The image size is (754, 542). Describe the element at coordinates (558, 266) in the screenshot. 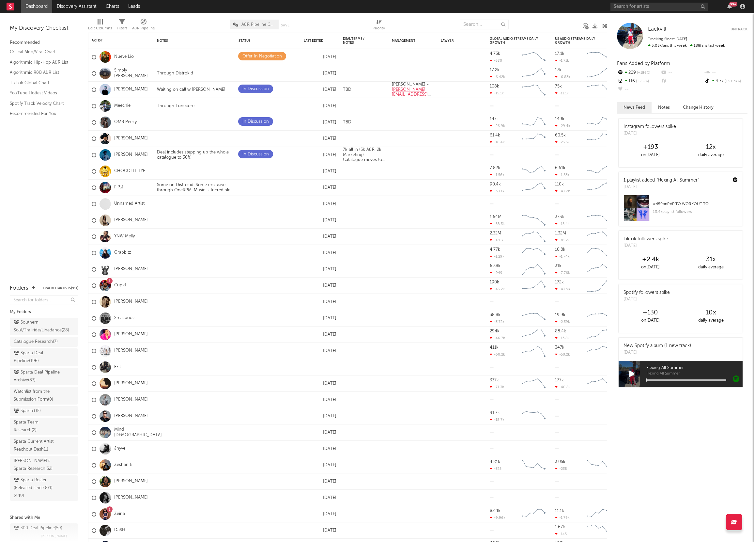

I see `div: 31k` at that location.